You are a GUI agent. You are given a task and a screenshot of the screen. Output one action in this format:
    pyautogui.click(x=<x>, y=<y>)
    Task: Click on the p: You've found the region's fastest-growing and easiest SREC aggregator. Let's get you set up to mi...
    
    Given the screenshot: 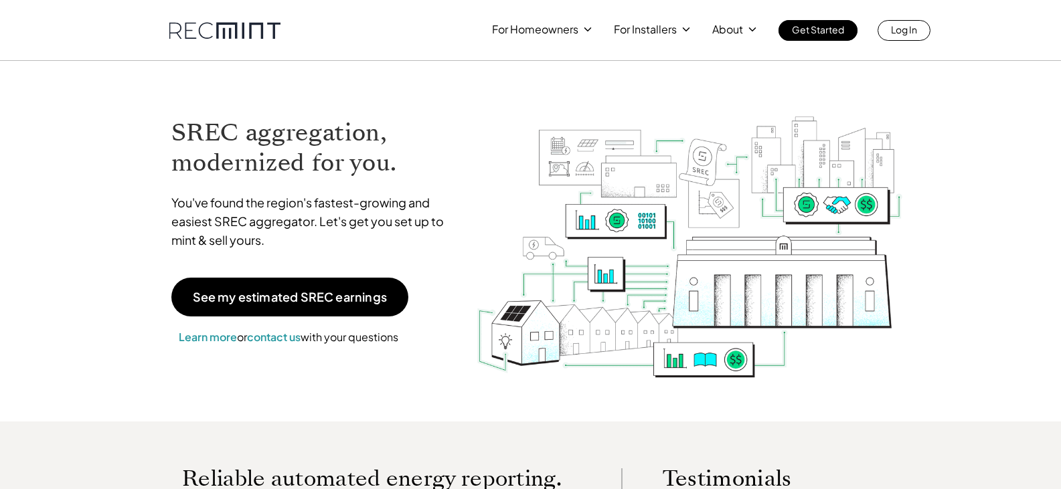 What is the action you would take?
    pyautogui.click(x=314, y=222)
    